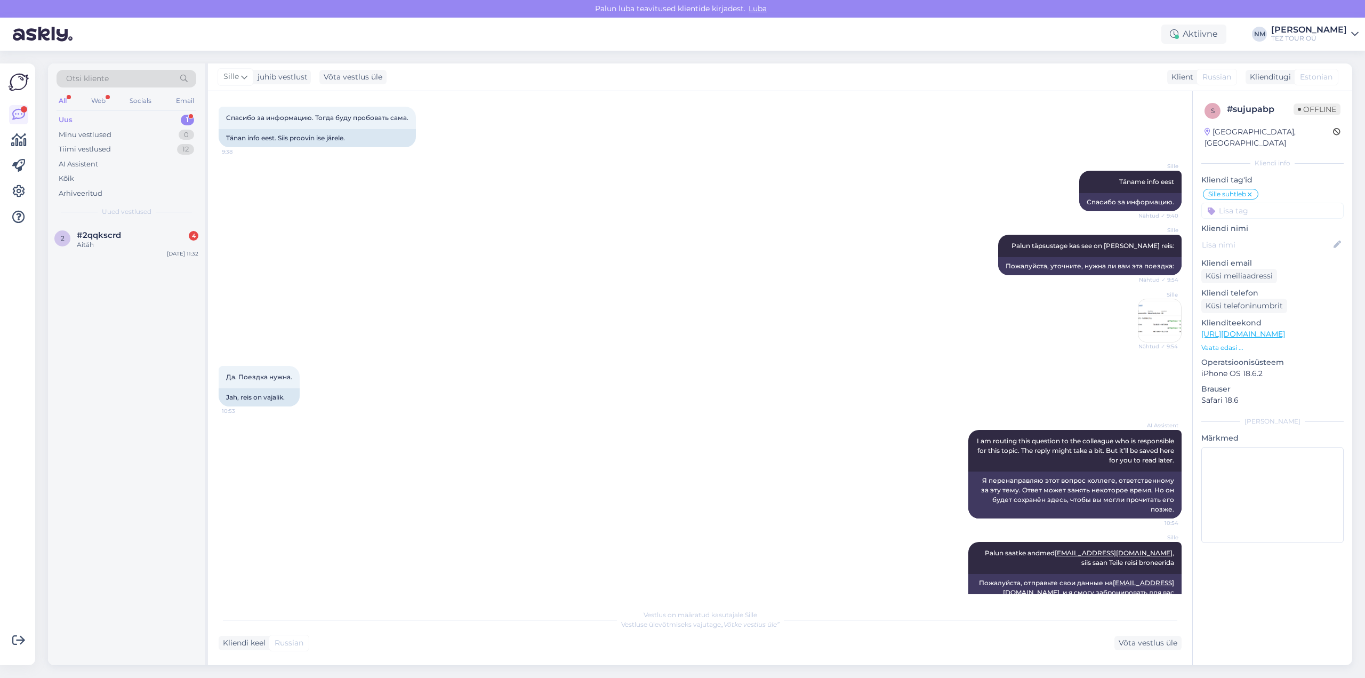 The height and width of the screenshot is (678, 1365). Describe the element at coordinates (1272, 373) in the screenshot. I see `p: iPhone OS 18.6.2` at that location.